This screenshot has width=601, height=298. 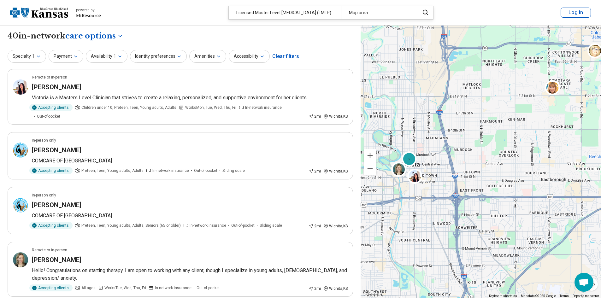 I want to click on h1: 40 in-network, so click(x=65, y=36).